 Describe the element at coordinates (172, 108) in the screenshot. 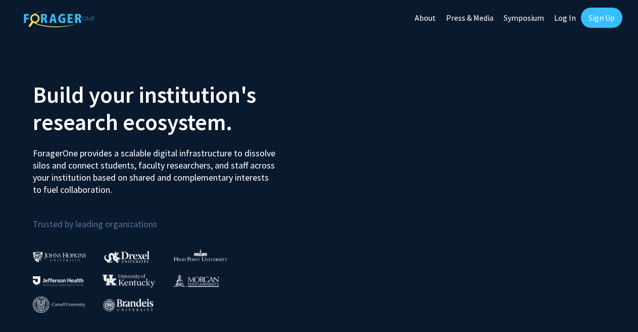

I see `h2: Build your institution's research ecosystem.` at that location.